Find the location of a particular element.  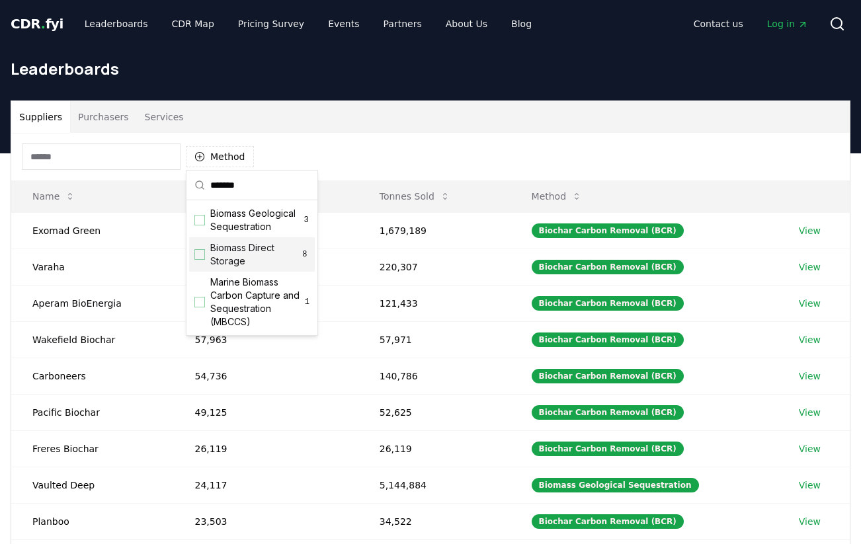

span: Marine Biomass Carbon Capture and Sequestration (MBCCS) is located at coordinates (257, 302).